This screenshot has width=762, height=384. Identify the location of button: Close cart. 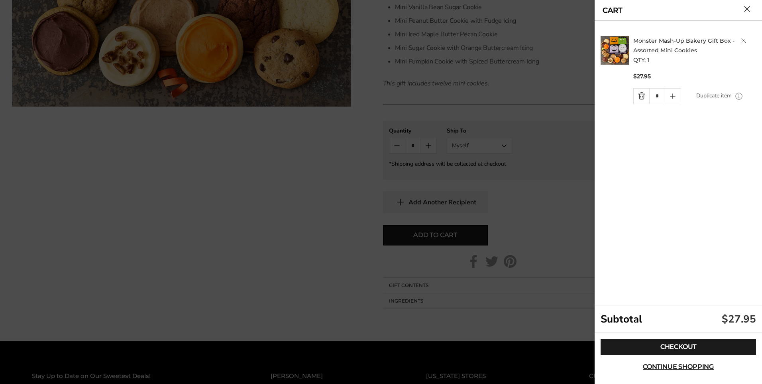
(747, 9).